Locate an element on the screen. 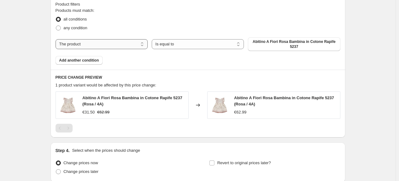  span: any condition is located at coordinates (75, 28).